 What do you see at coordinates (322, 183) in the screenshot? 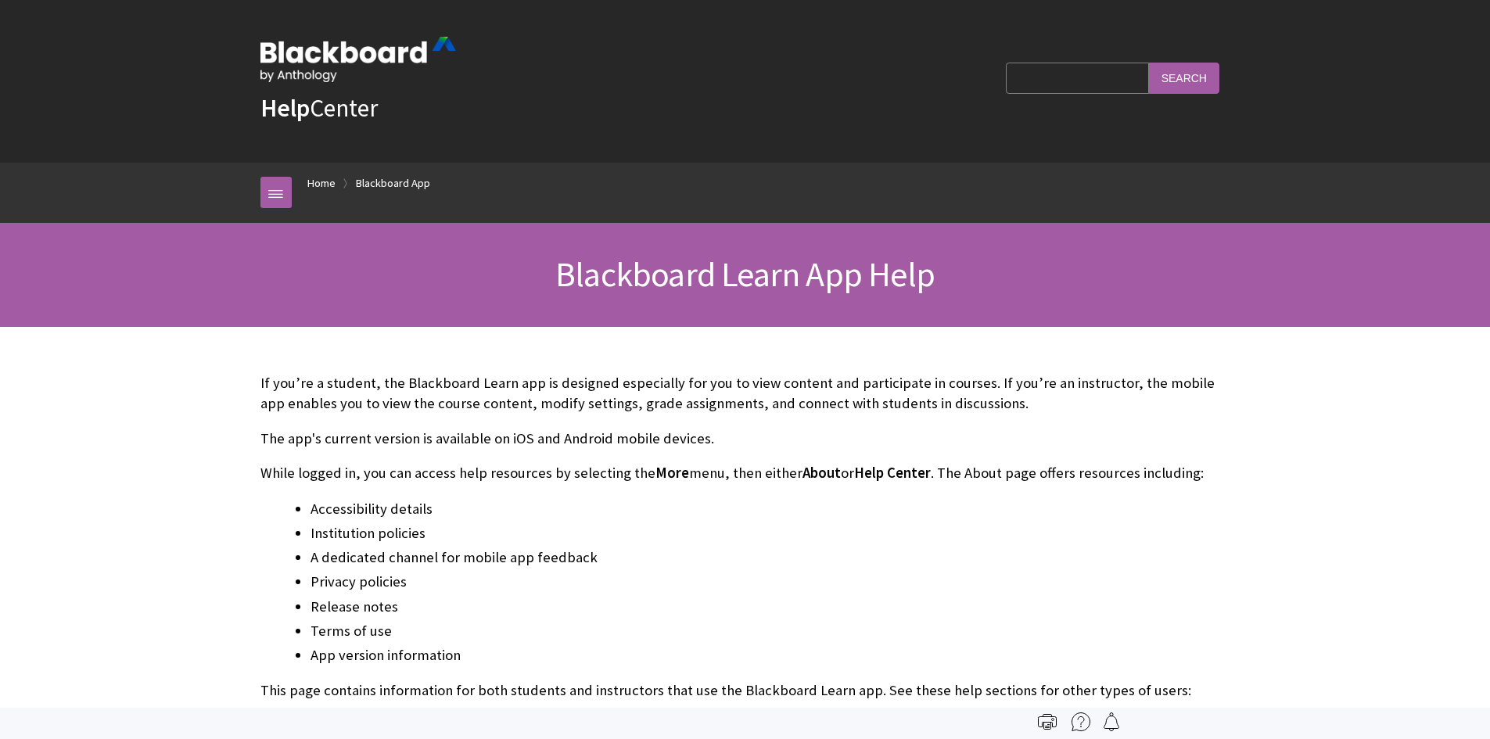
I see `a: Home` at bounding box center [322, 183].